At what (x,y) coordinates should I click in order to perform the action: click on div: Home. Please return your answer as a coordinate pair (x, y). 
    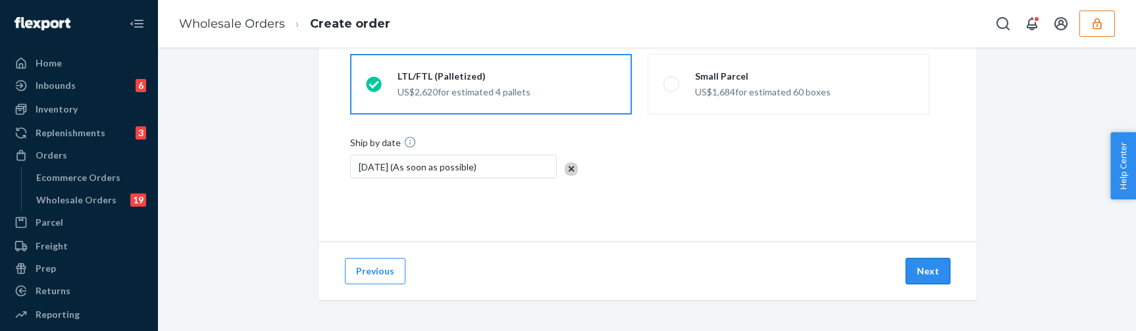
    Looking at the image, I should click on (49, 63).